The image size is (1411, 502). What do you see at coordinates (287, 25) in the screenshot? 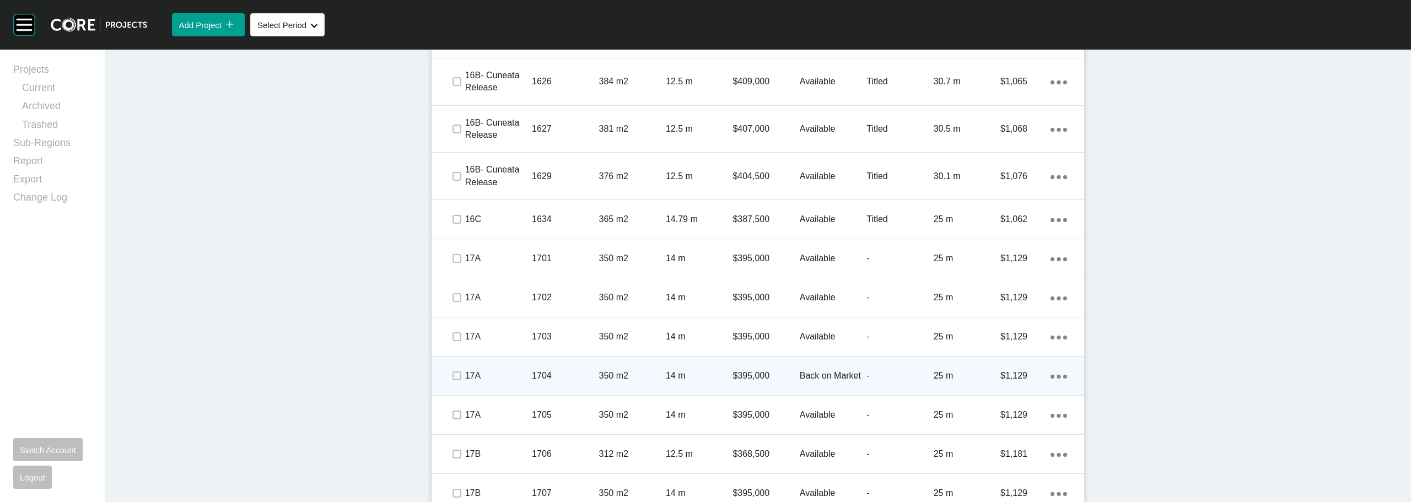
I see `button: Select Period` at bounding box center [287, 25].